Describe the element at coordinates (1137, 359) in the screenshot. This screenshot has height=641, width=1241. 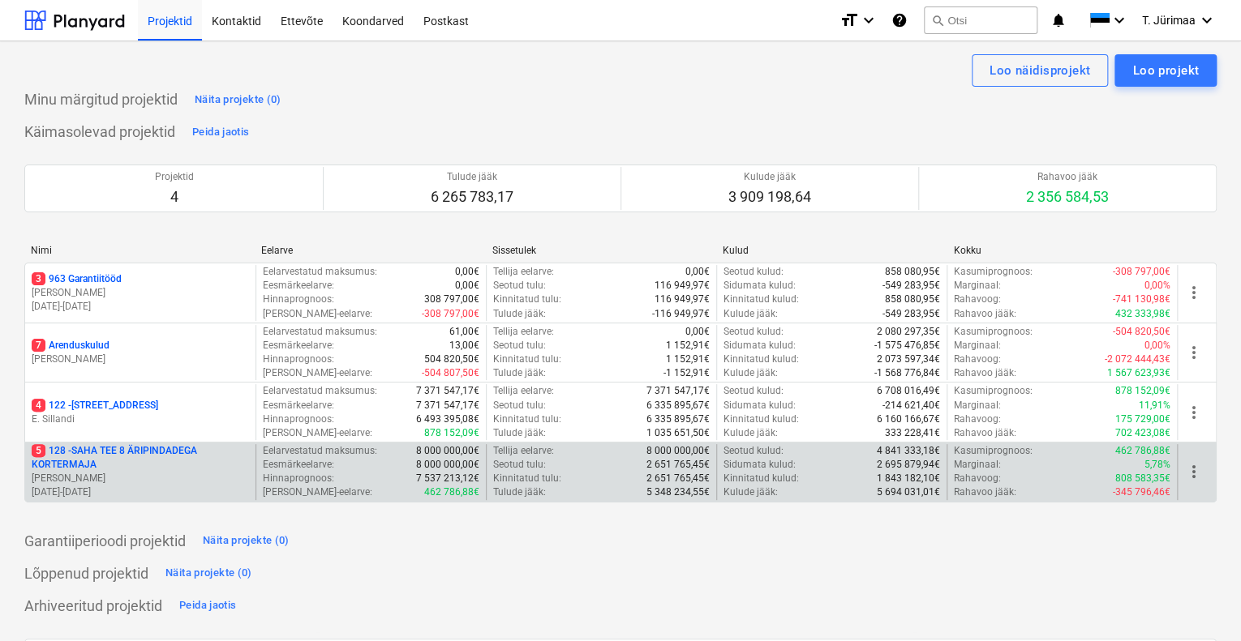
I see `p: -2 072 444,43€` at that location.